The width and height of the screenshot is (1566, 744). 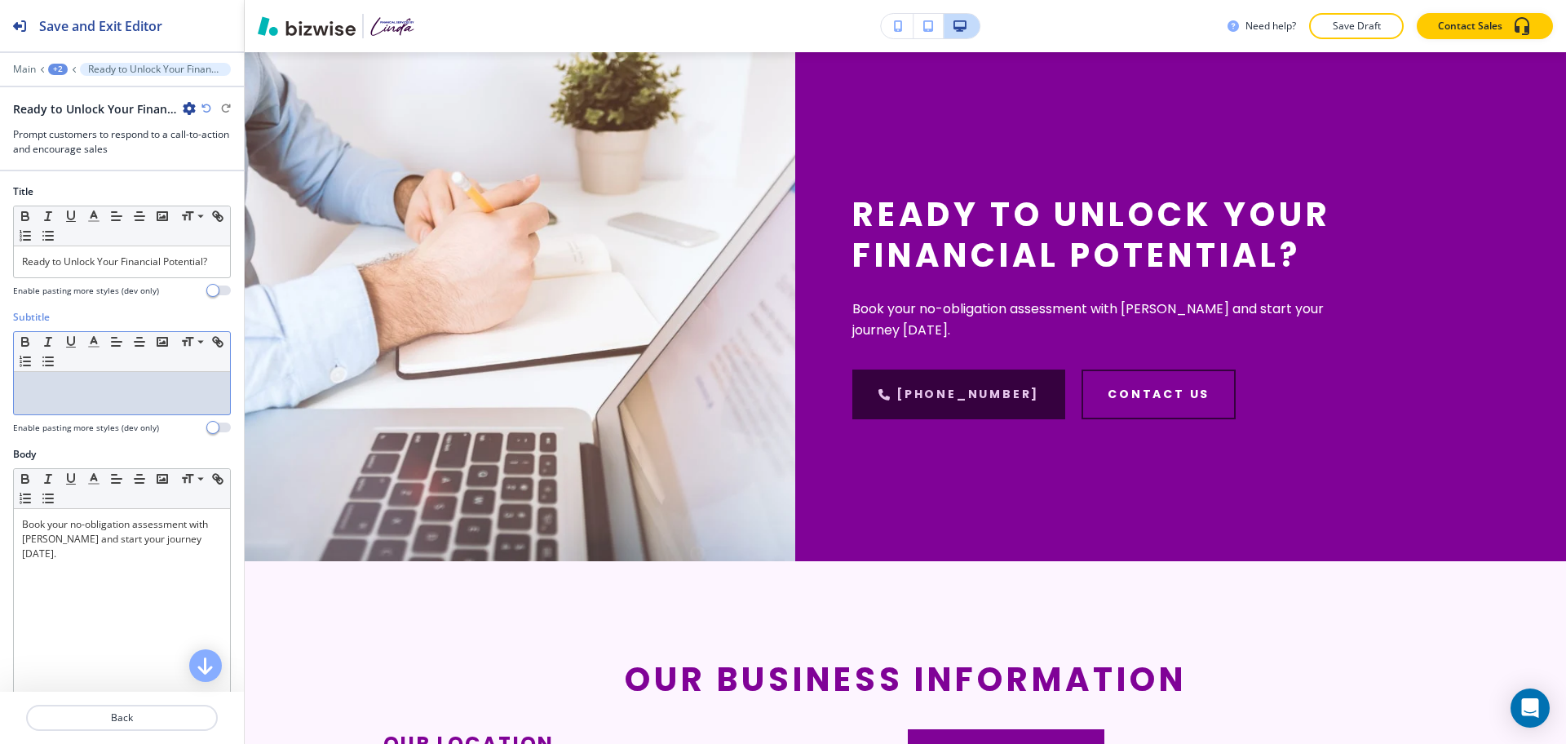 What do you see at coordinates (1271, 26) in the screenshot?
I see `h3: Need help?` at bounding box center [1271, 26].